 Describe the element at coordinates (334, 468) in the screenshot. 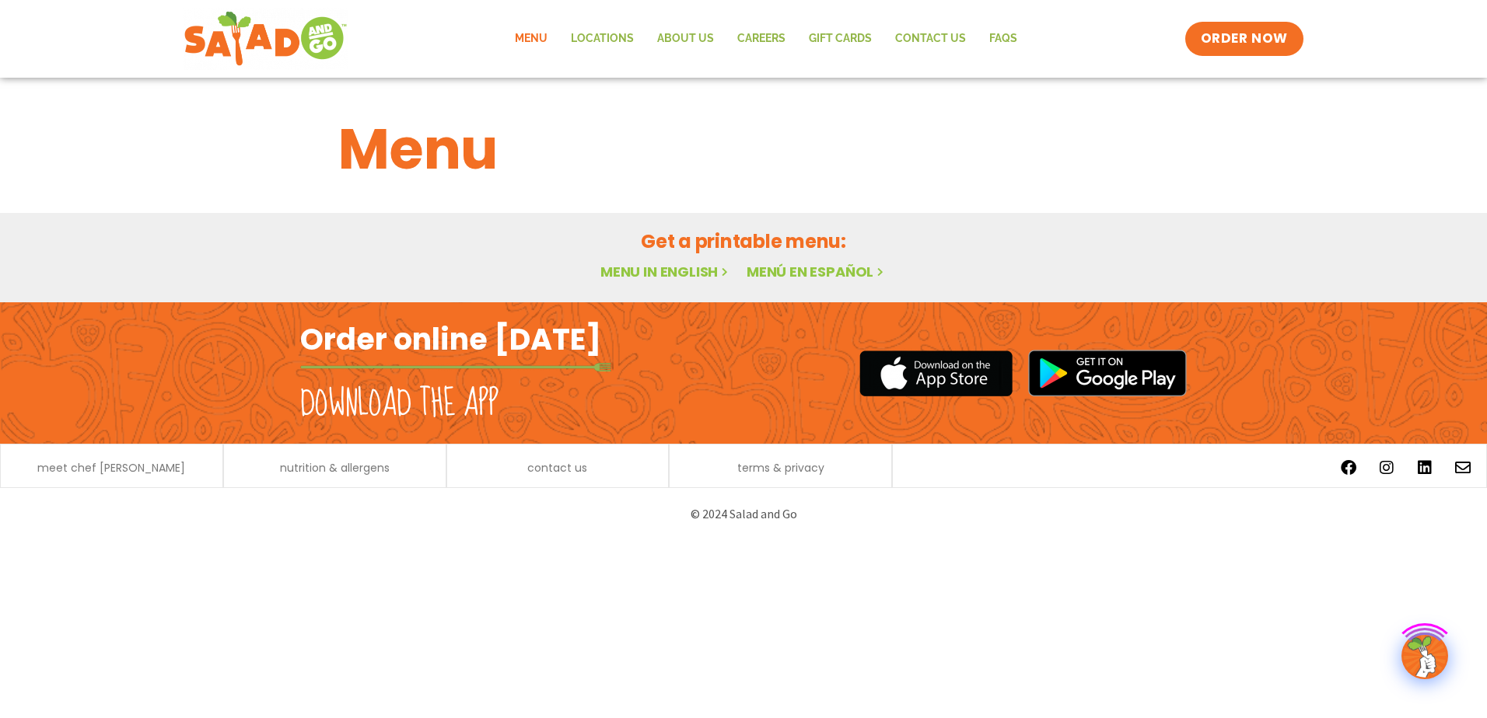

I see `a: nutrition & allergens` at that location.